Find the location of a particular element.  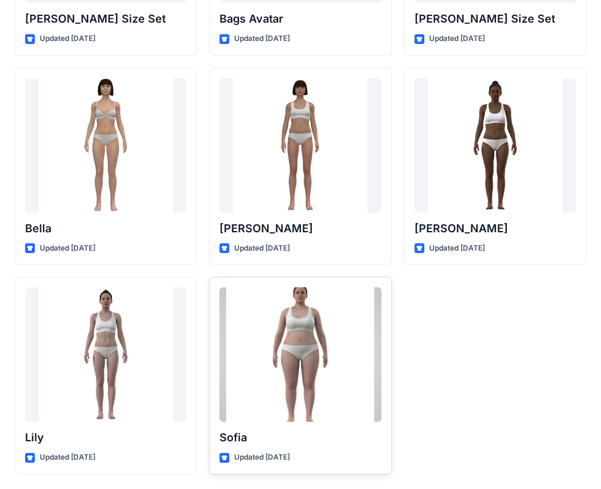

a: Sofia is located at coordinates (300, 355).